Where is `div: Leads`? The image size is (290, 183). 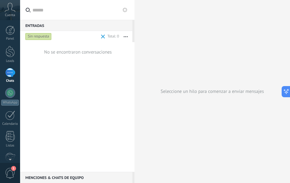 div: Leads is located at coordinates (10, 61).